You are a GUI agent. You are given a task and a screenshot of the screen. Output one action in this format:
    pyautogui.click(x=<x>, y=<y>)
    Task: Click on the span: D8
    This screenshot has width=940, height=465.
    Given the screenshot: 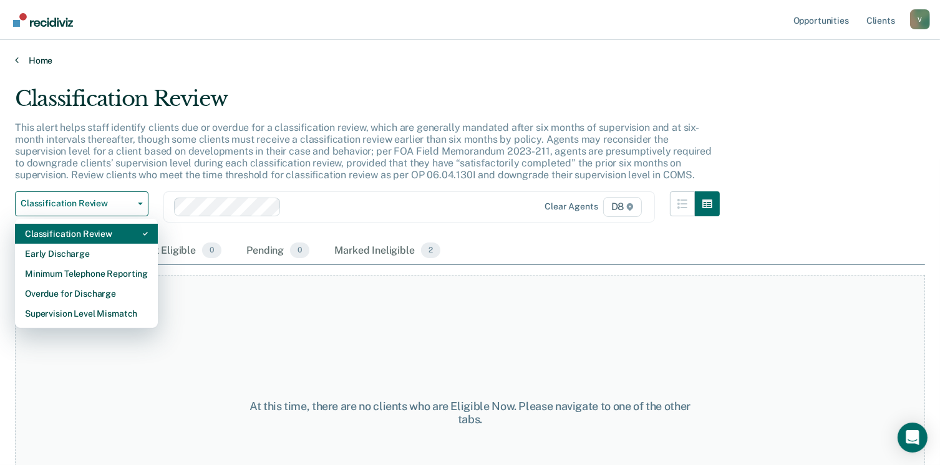 What is the action you would take?
    pyautogui.click(x=622, y=207)
    